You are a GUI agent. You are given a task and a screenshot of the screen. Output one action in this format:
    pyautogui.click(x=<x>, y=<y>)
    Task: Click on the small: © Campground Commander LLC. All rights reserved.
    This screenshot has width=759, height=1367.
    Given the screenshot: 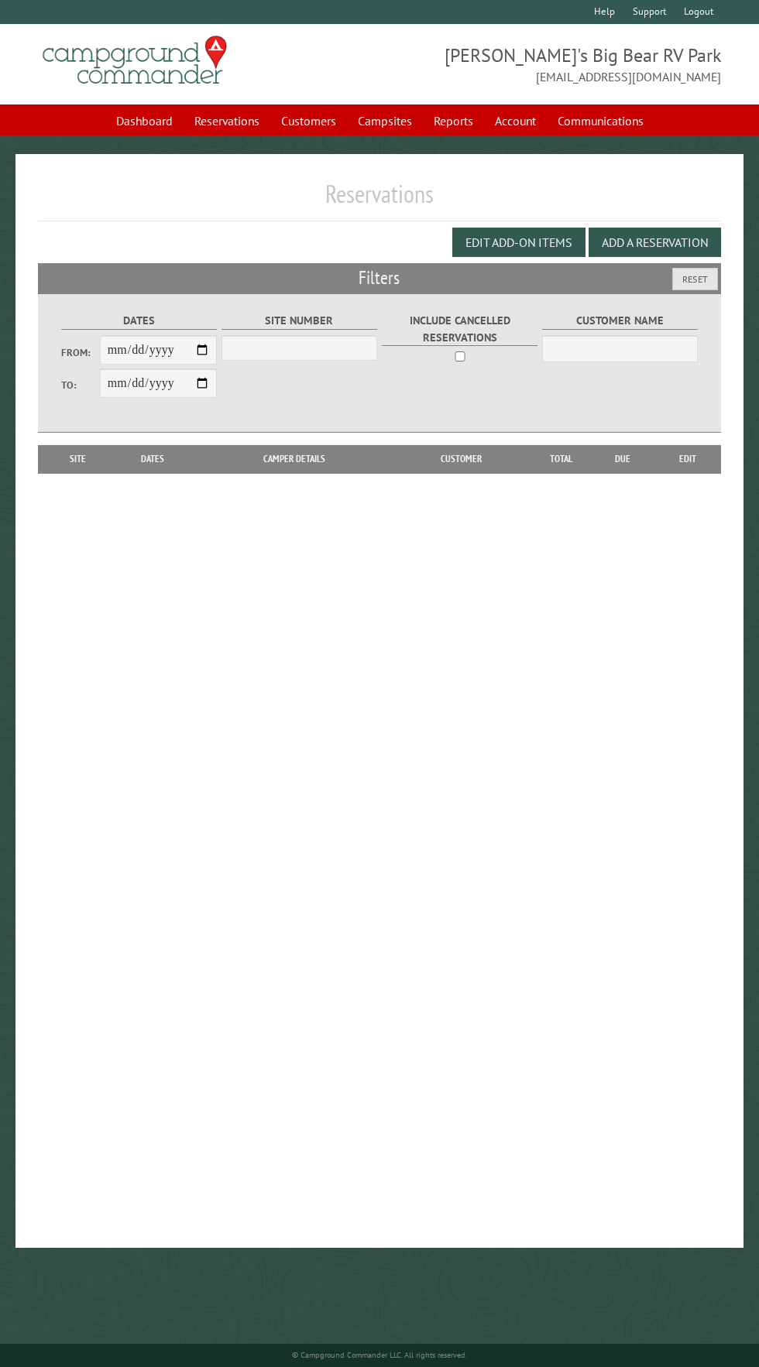 What is the action you would take?
    pyautogui.click(x=379, y=1355)
    